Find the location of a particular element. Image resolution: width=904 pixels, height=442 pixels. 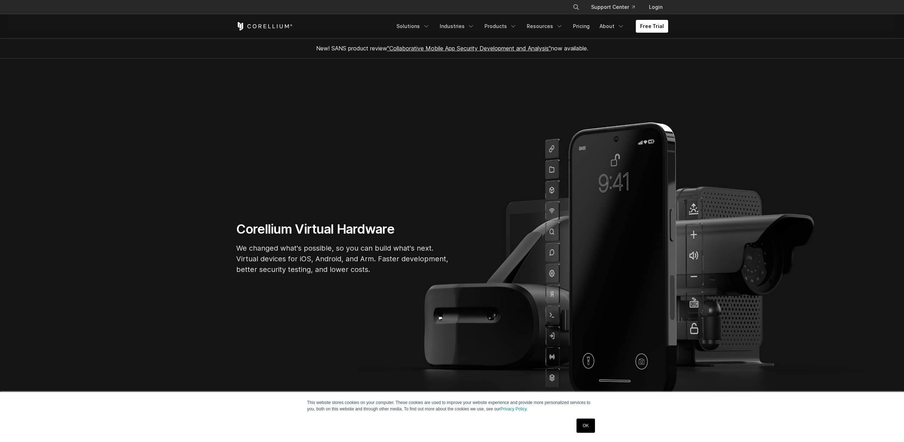

a: Login is located at coordinates (656, 7).